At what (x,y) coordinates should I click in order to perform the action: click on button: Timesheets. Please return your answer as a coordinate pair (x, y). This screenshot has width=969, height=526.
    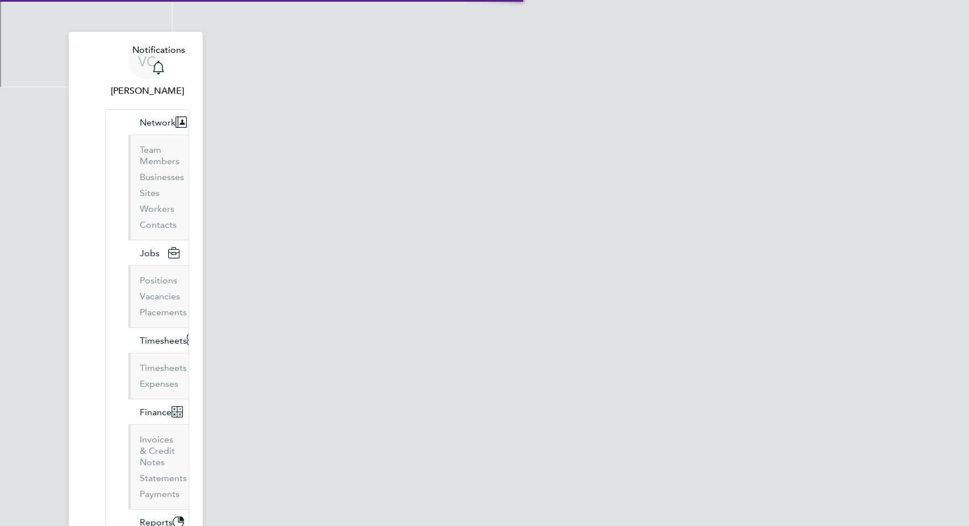
    Looking at the image, I should click on (168, 340).